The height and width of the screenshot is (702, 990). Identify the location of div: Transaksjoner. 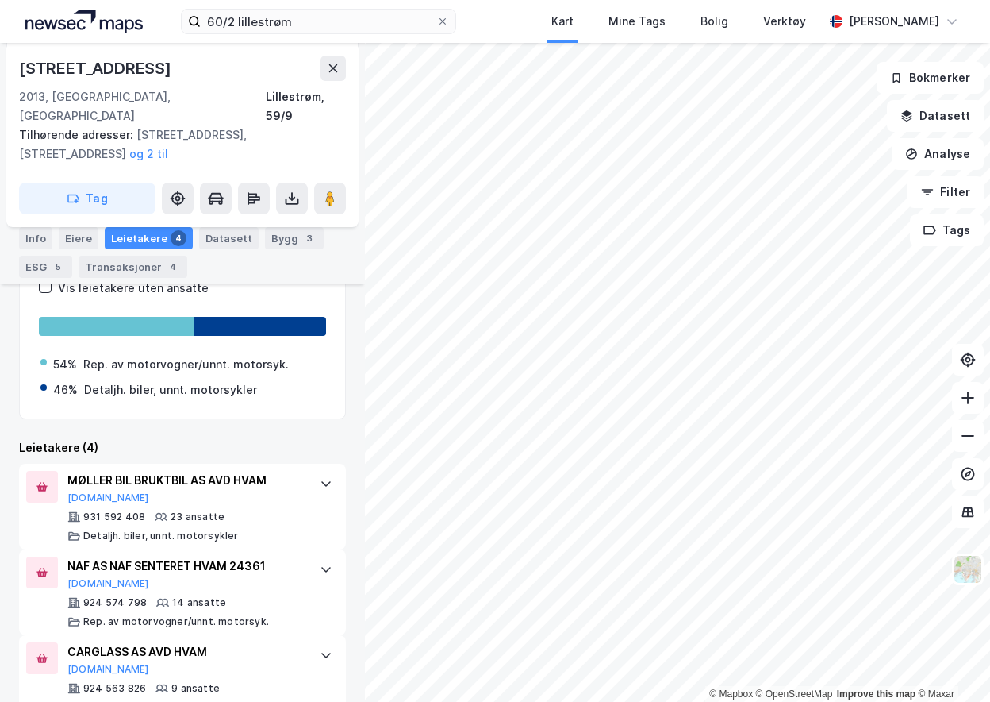
(133, 267).